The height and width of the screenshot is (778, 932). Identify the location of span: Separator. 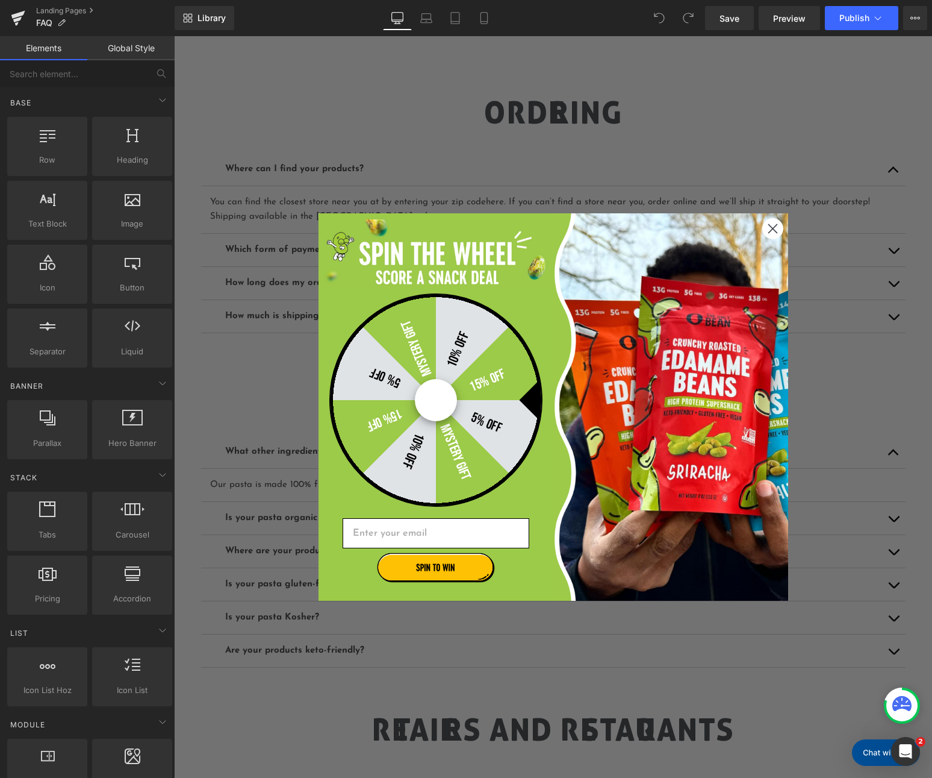
(47, 351).